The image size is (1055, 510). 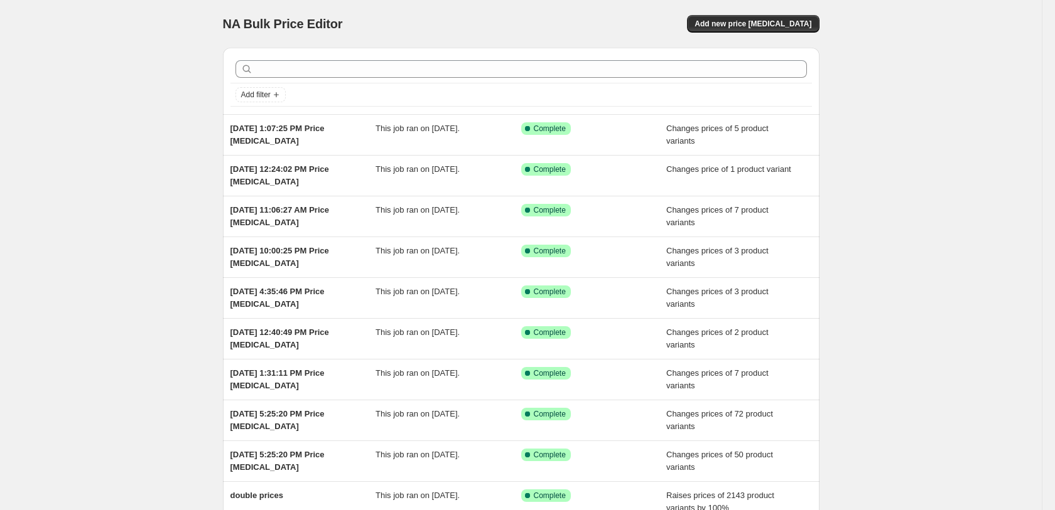 What do you see at coordinates (719, 420) in the screenshot?
I see `span: Changes prices of 72 product variants` at bounding box center [719, 420].